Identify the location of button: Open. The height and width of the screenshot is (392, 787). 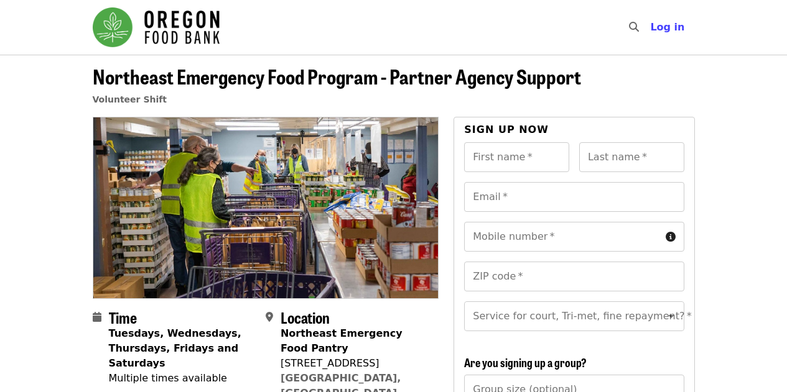
(671, 316).